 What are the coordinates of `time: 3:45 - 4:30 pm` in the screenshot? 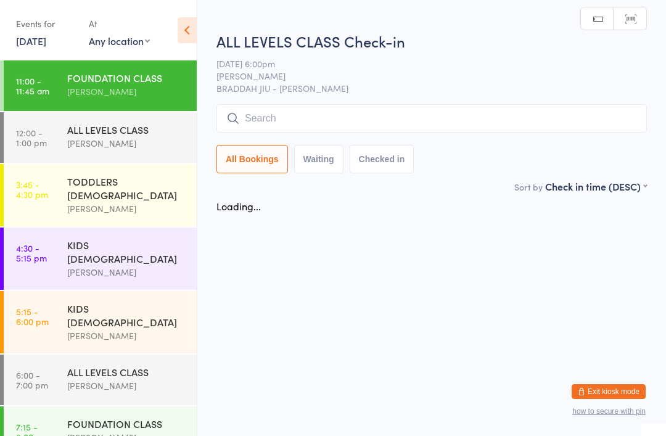 It's located at (32, 189).